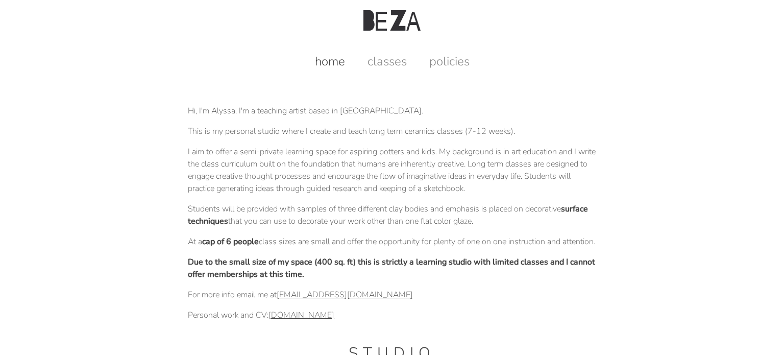 Image resolution: width=784 pixels, height=355 pixels. Describe the element at coordinates (330, 61) in the screenshot. I see `a: home` at that location.